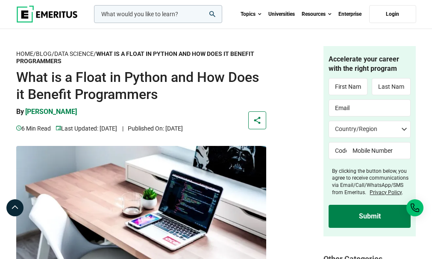 This screenshot has width=432, height=259. What do you see at coordinates (392, 14) in the screenshot?
I see `a: Login` at bounding box center [392, 14].